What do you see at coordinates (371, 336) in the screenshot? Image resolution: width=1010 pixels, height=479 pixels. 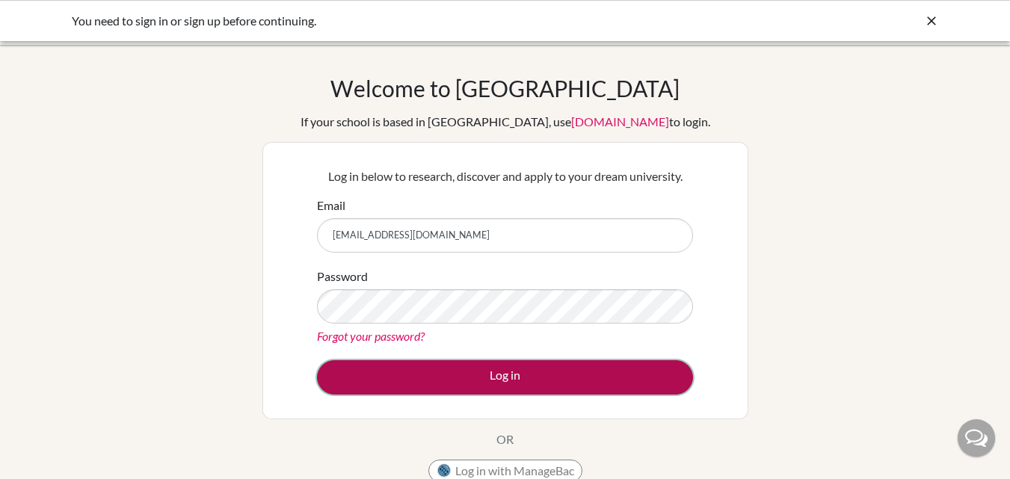 I see `a: Forgot your password?` at bounding box center [371, 336].